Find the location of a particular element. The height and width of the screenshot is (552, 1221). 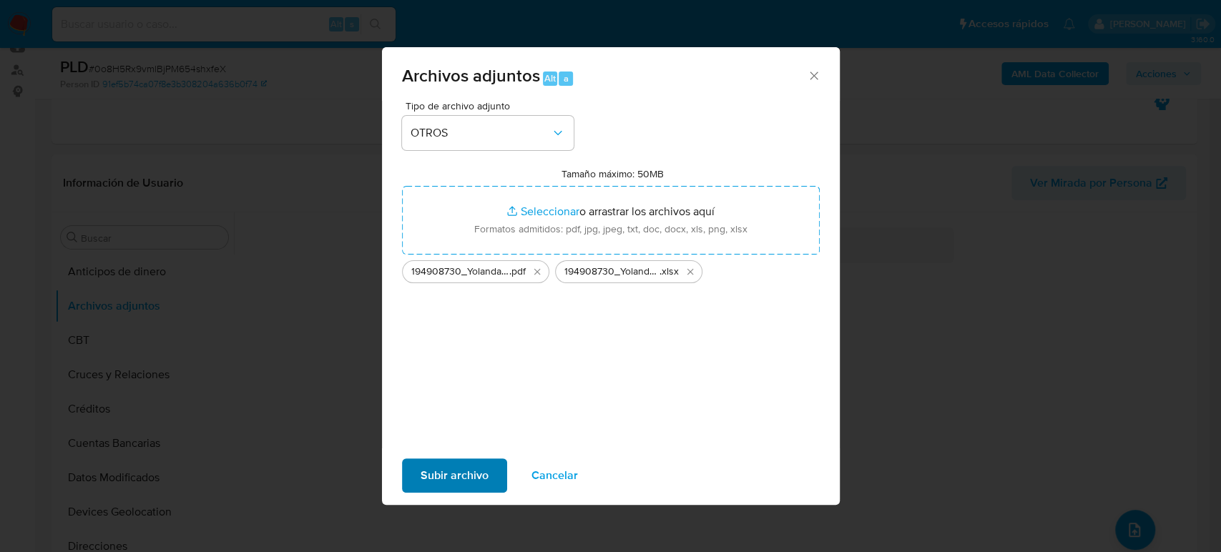

span: Subir archivo is located at coordinates (454, 476).